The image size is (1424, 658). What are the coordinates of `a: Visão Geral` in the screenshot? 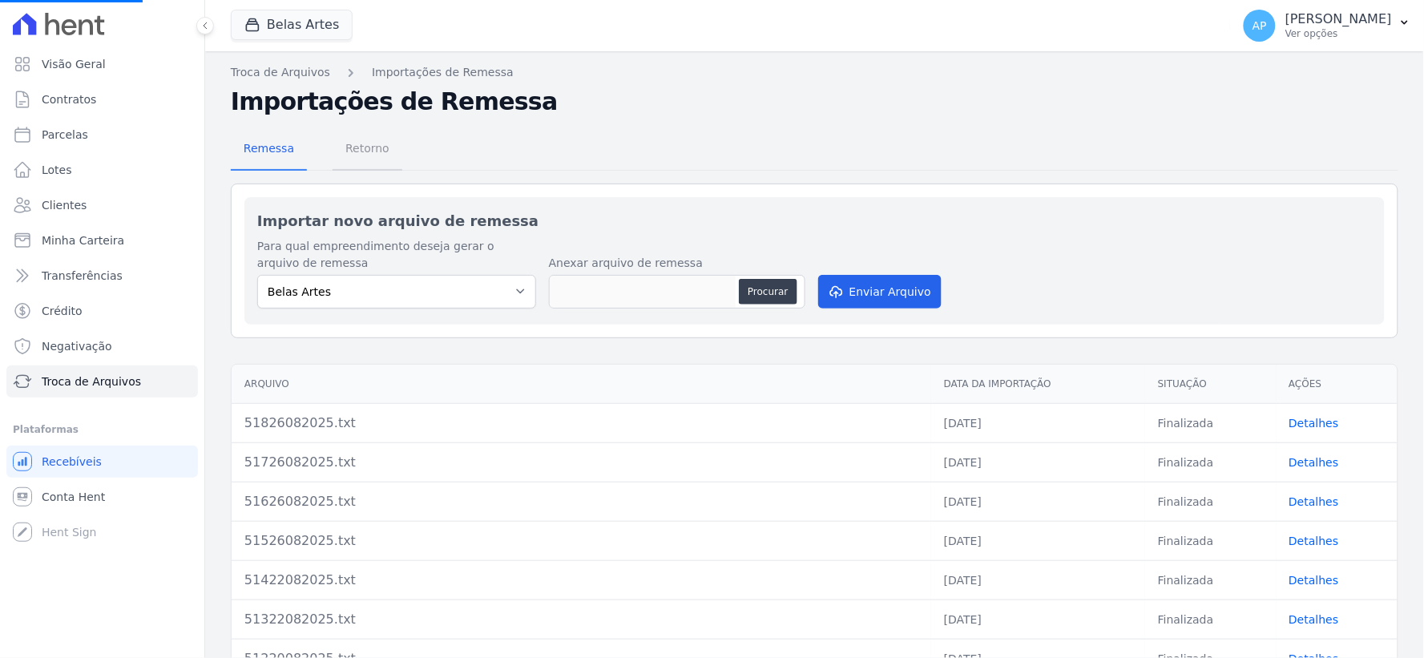 It's located at (102, 64).